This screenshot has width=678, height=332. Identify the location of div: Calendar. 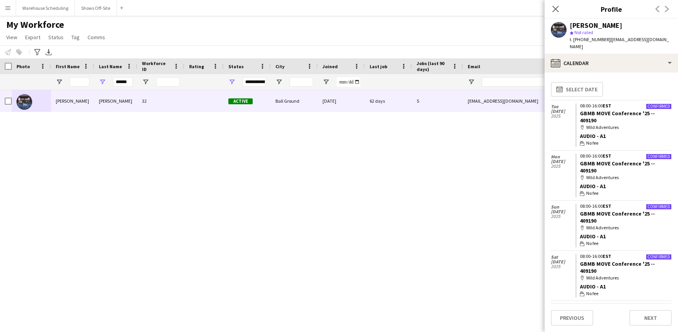
(611, 63).